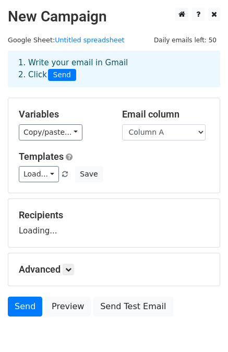  I want to click on button: Save, so click(89, 174).